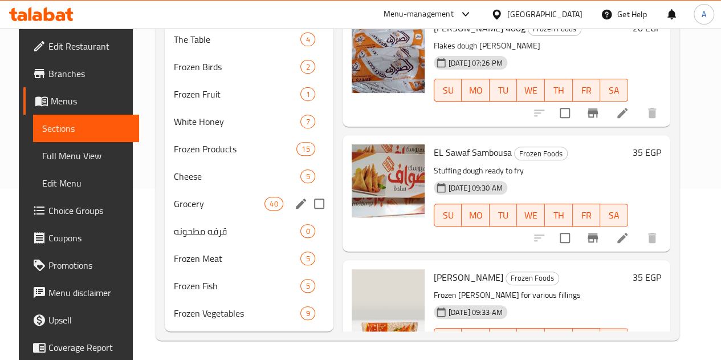 The width and height of the screenshot is (721, 360). Describe the element at coordinates (235, 149) in the screenshot. I see `span: Frozen Products` at that location.